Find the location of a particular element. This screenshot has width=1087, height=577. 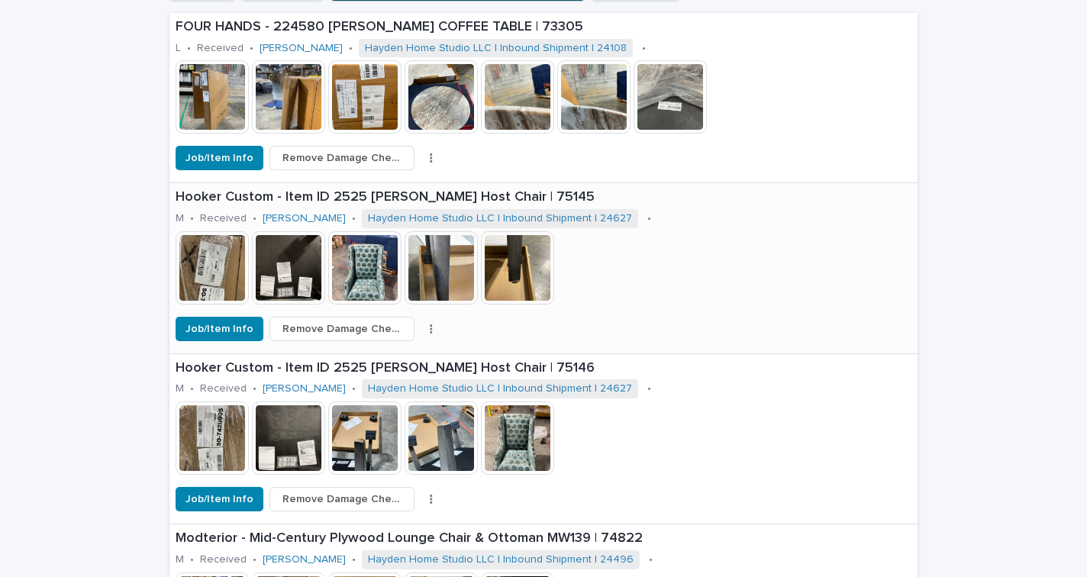

p: Modterior - Mid-Century Plywood Lounge Chair & Ottoman MW139 | 74822 is located at coordinates (543, 539).